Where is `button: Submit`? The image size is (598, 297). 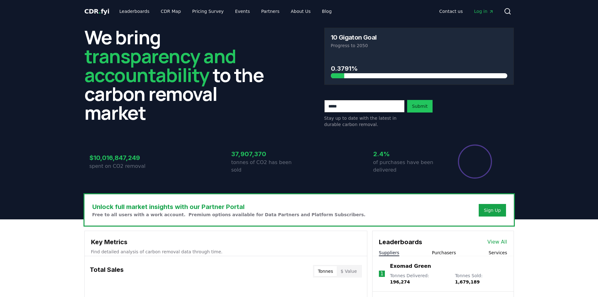 button: Submit is located at coordinates (420, 106).